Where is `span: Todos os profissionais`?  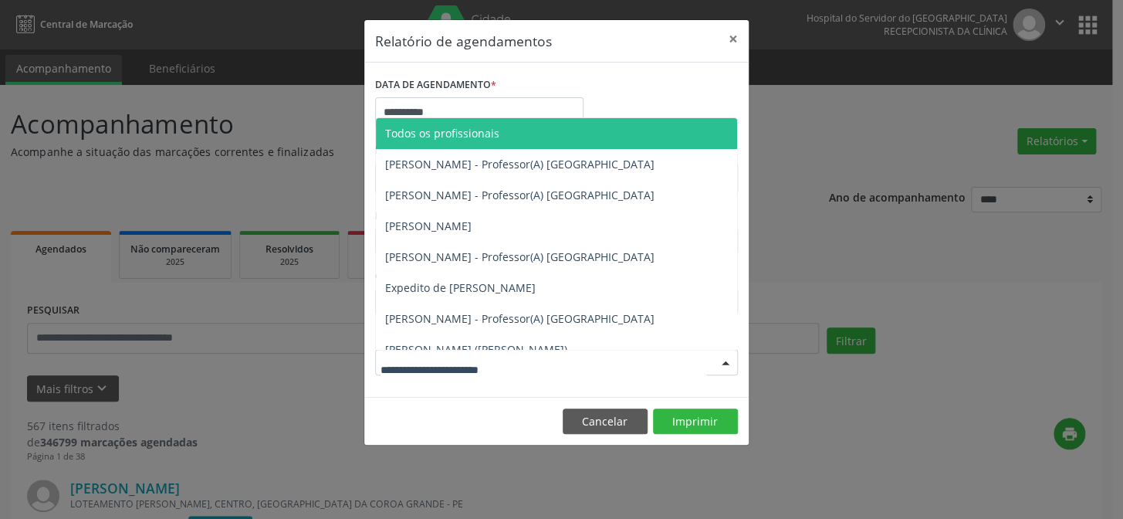
span: Todos os profissionais is located at coordinates (442, 133).